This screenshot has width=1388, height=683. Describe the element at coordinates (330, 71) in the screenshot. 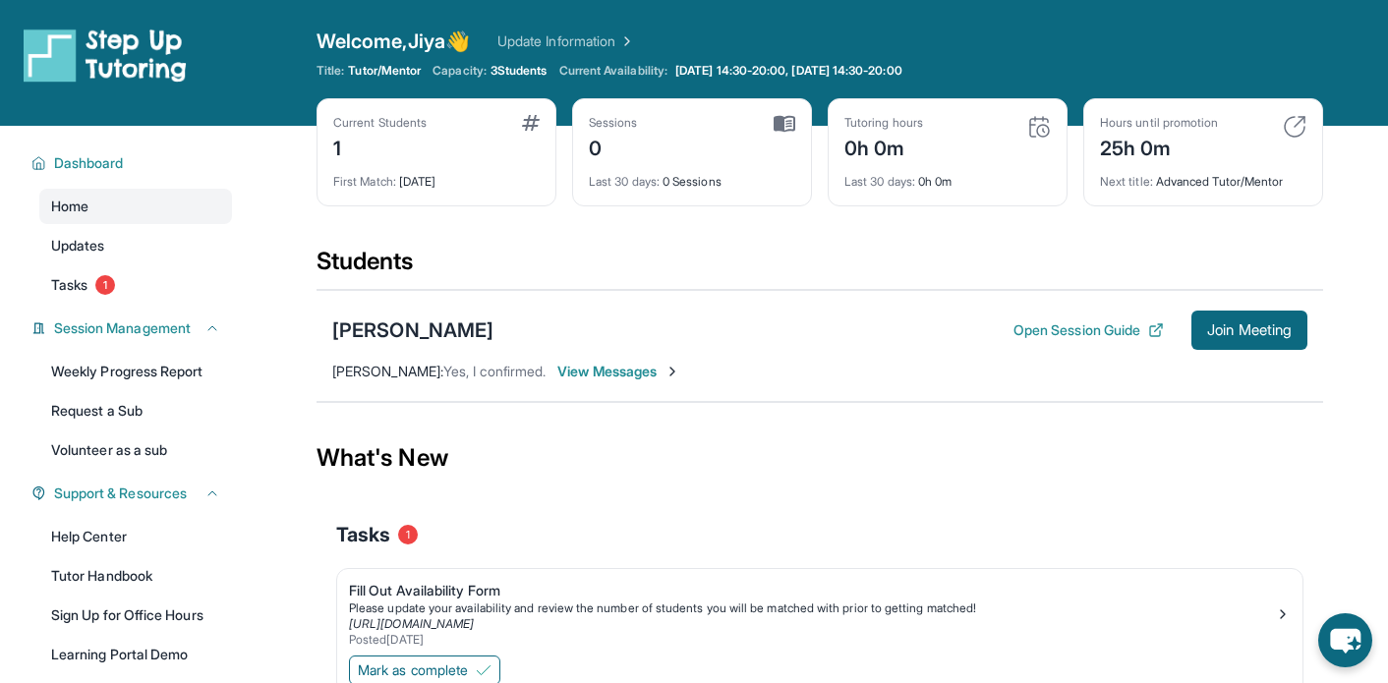

I see `span: Title:` at that location.